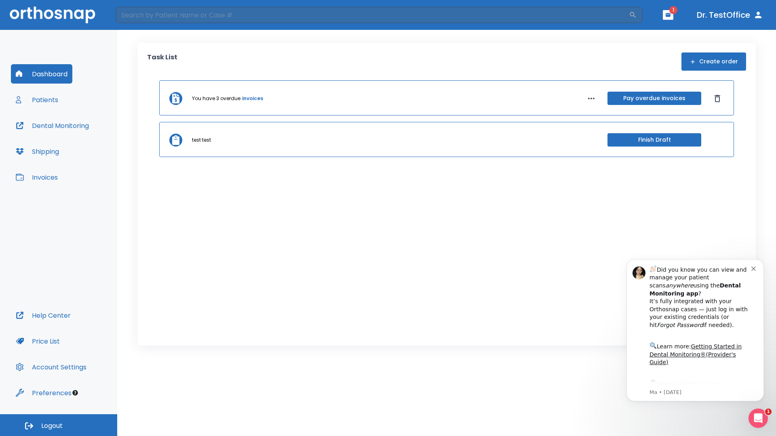 The image size is (776, 436). Describe the element at coordinates (140, 19) in the screenshot. I see `button: Dismiss notification` at that location.